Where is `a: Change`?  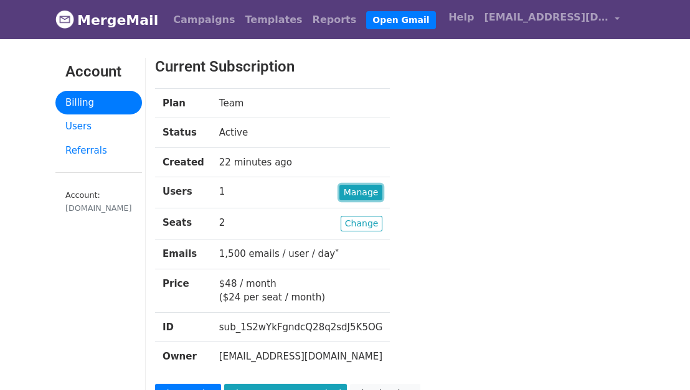
a: Change is located at coordinates (362, 223).